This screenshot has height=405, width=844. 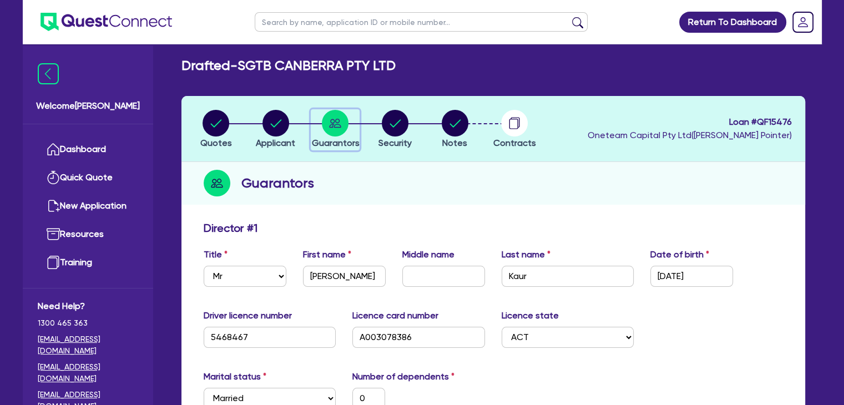 What do you see at coordinates (230, 228) in the screenshot?
I see `h3: Director # 1` at bounding box center [230, 228].